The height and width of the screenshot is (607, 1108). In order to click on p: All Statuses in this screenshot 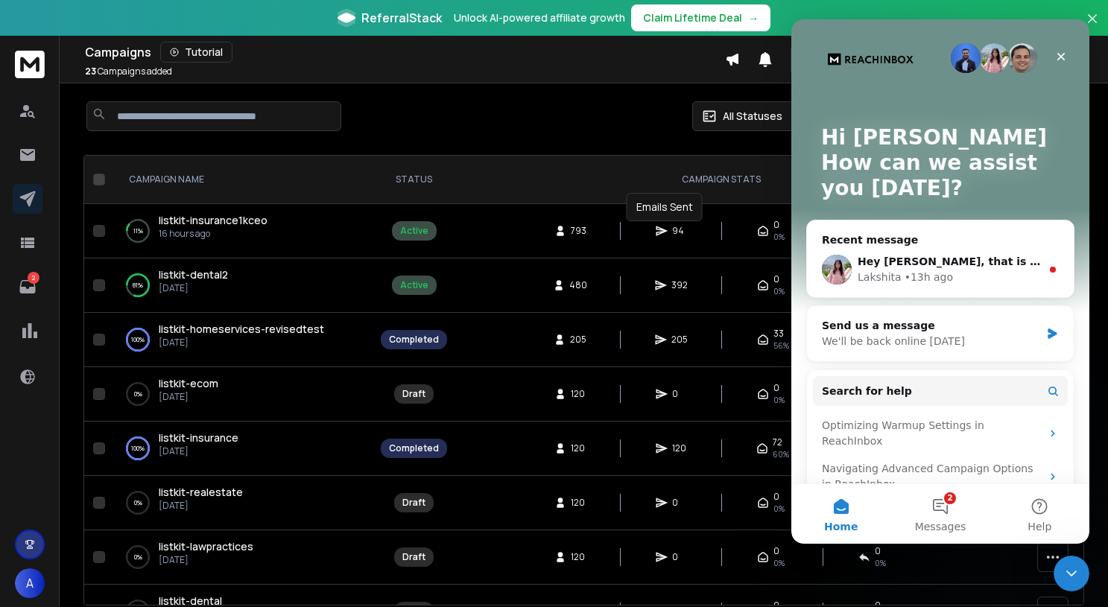, I will do `click(753, 116)`.